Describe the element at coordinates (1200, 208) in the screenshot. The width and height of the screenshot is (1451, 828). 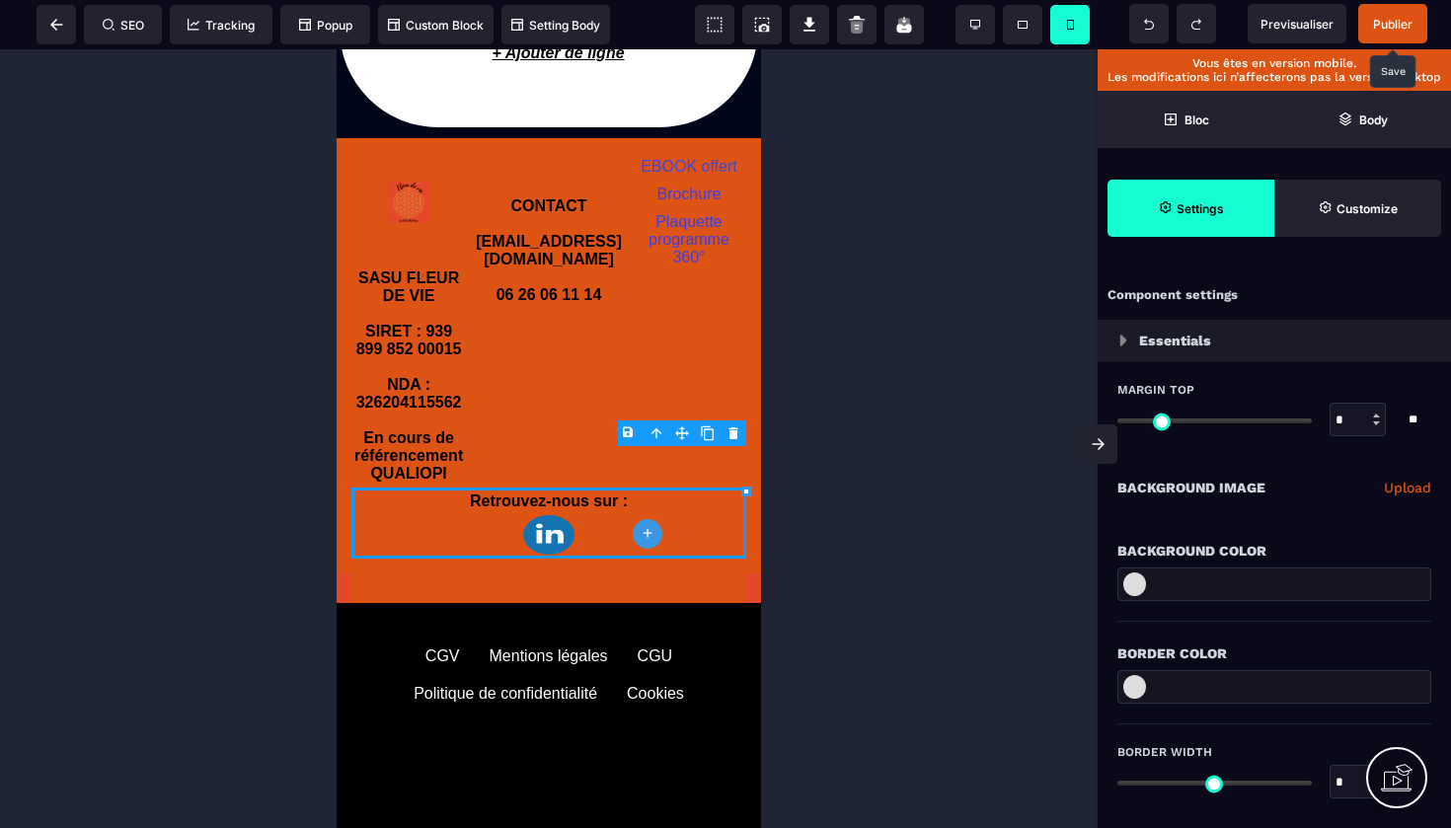
I see `strong: Settings` at that location.